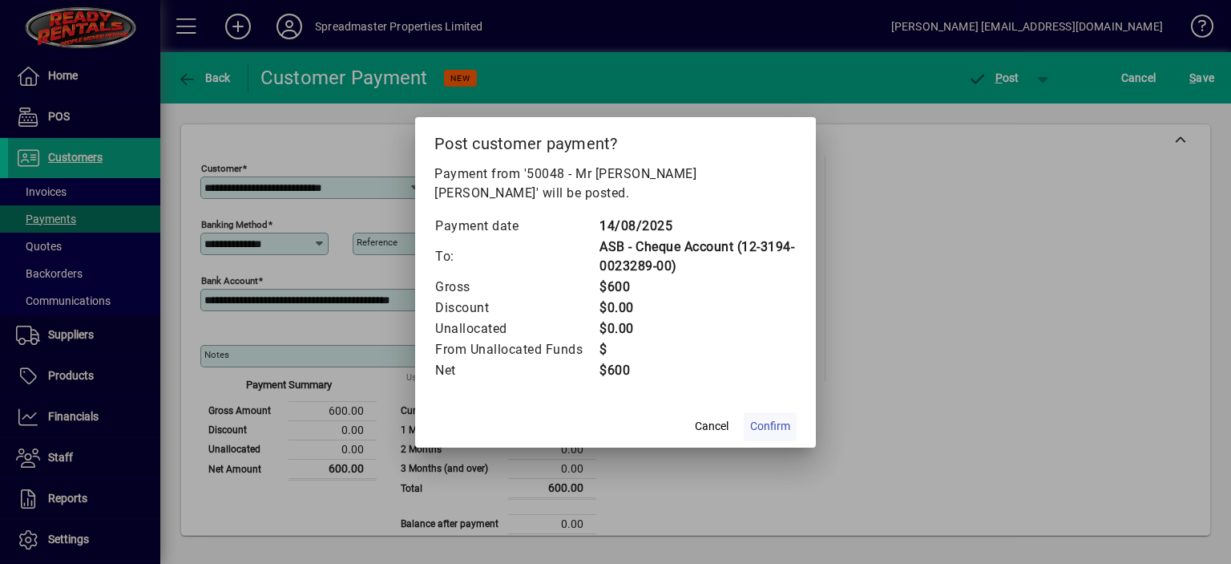 This screenshot has height=564, width=1231. What do you see at coordinates (516, 287) in the screenshot?
I see `td: Gross` at bounding box center [516, 287].